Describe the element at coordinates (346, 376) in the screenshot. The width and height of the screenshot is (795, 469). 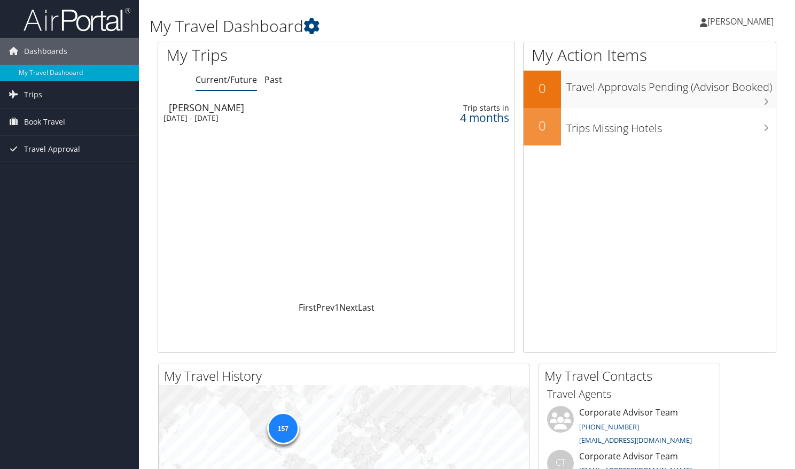
I see `h2: My Travel History` at that location.